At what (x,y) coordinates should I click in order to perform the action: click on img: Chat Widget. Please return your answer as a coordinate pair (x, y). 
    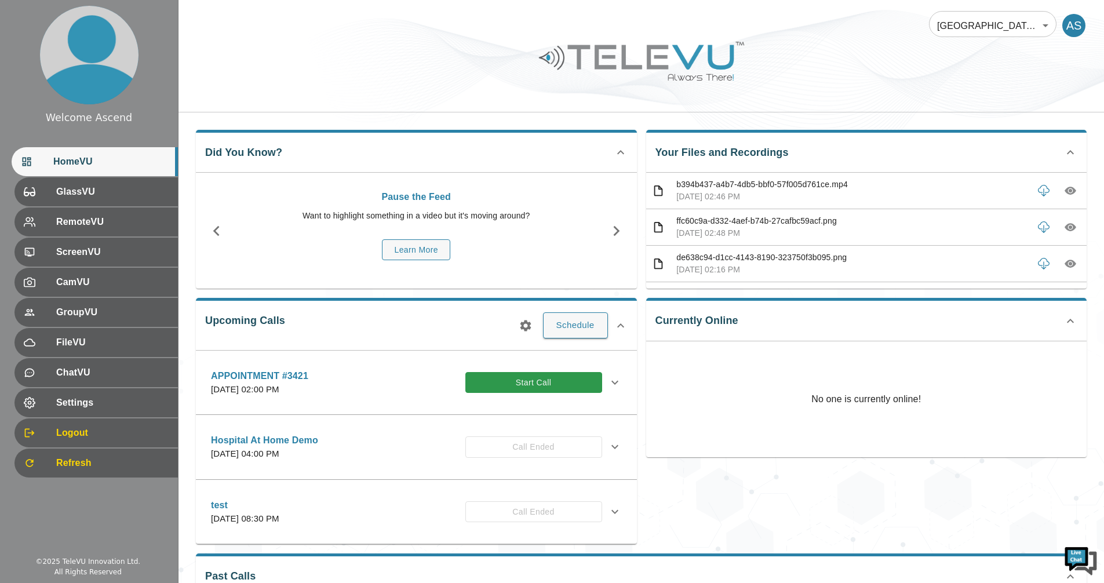
    Looking at the image, I should click on (1081, 560).